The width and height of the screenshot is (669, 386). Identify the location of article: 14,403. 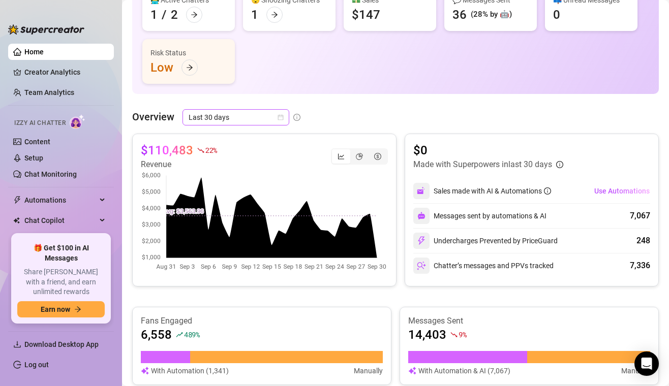
(427, 335).